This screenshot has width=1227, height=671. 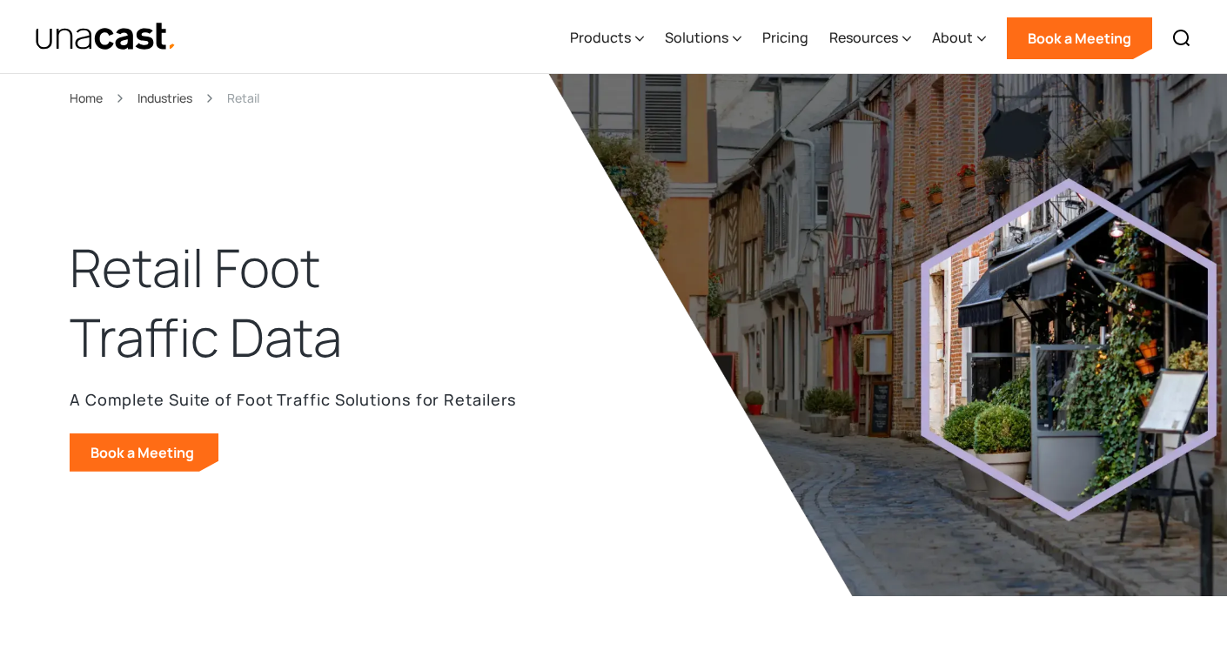 I want to click on div: Industries, so click(x=165, y=97).